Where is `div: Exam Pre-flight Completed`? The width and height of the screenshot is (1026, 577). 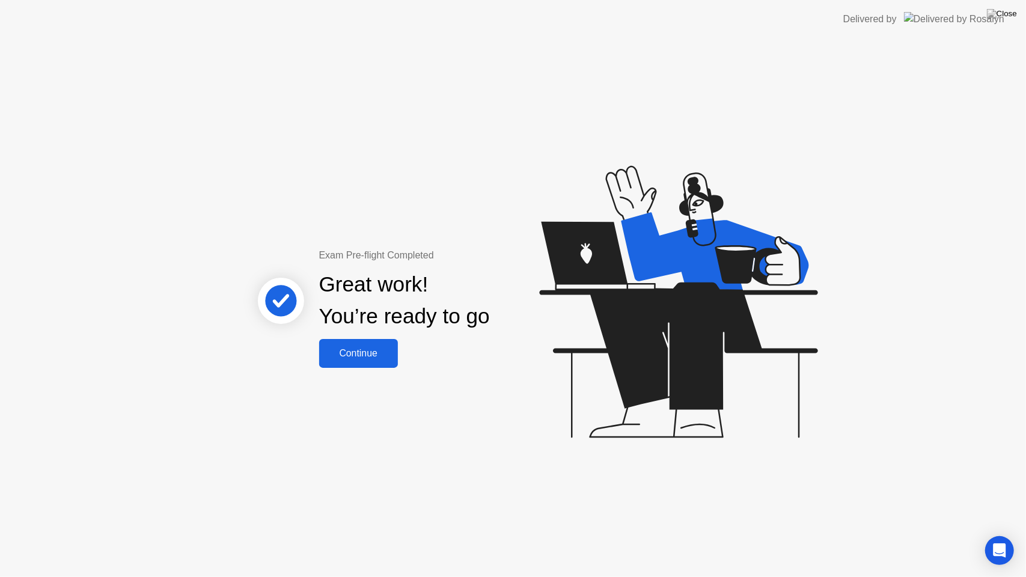 div: Exam Pre-flight Completed is located at coordinates (443, 255).